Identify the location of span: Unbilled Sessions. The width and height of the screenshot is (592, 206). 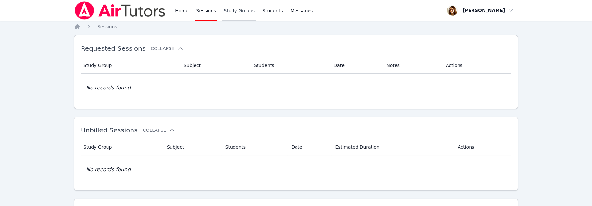
(109, 130).